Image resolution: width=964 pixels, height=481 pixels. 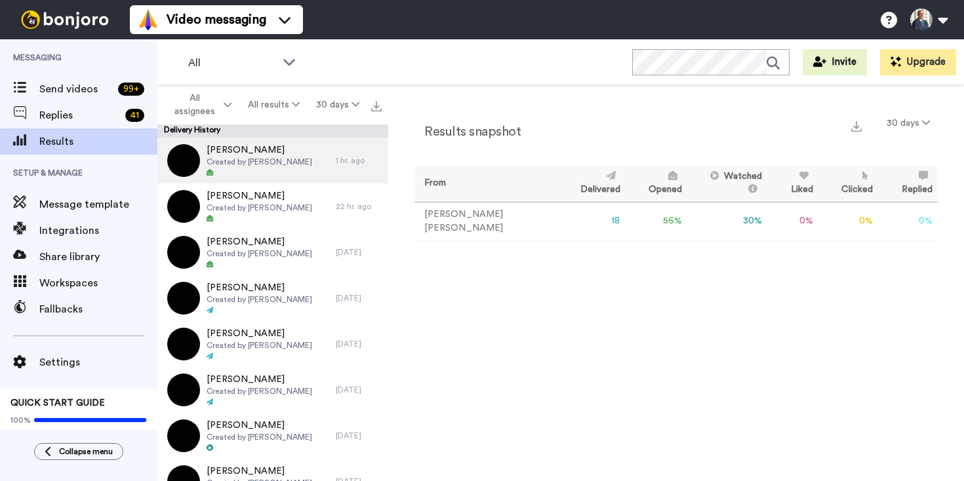 I want to click on h2: Results snapshot, so click(x=467, y=132).